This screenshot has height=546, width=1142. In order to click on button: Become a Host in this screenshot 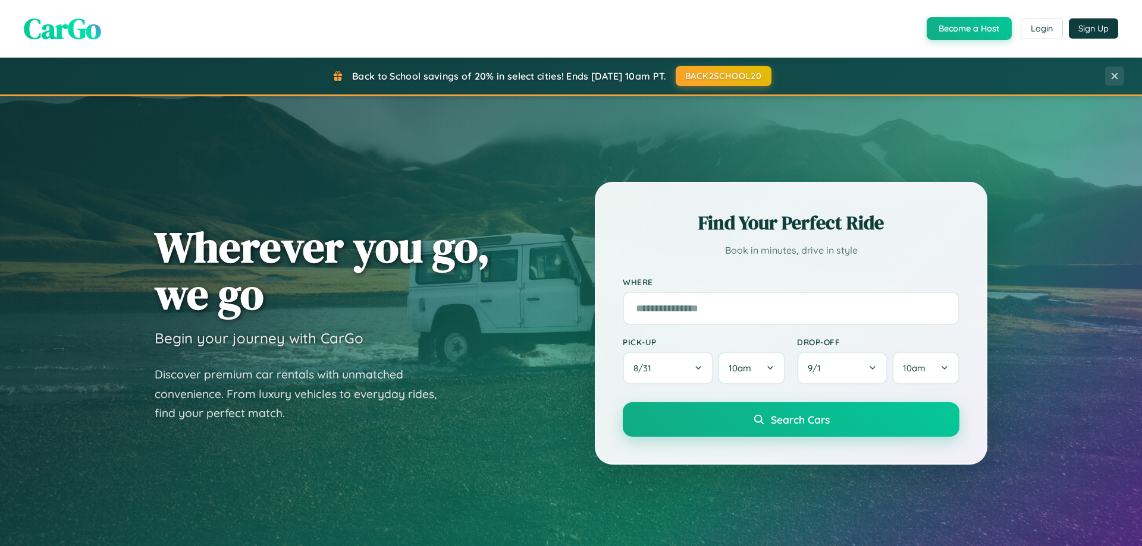, I will do `click(969, 29)`.